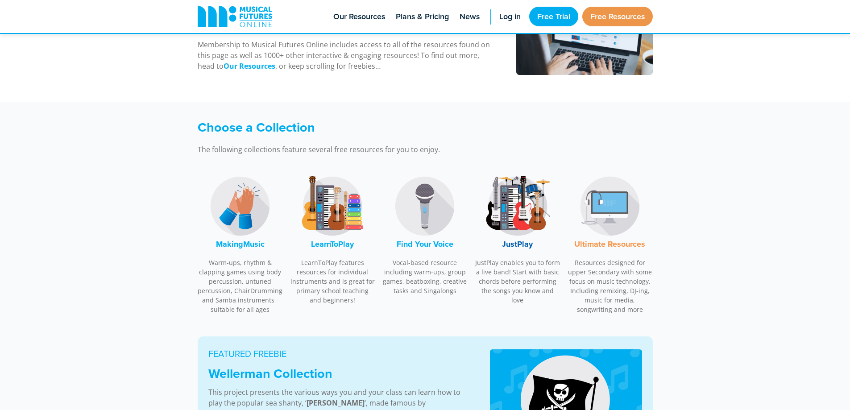  I want to click on strong: Our Resources, so click(249, 66).